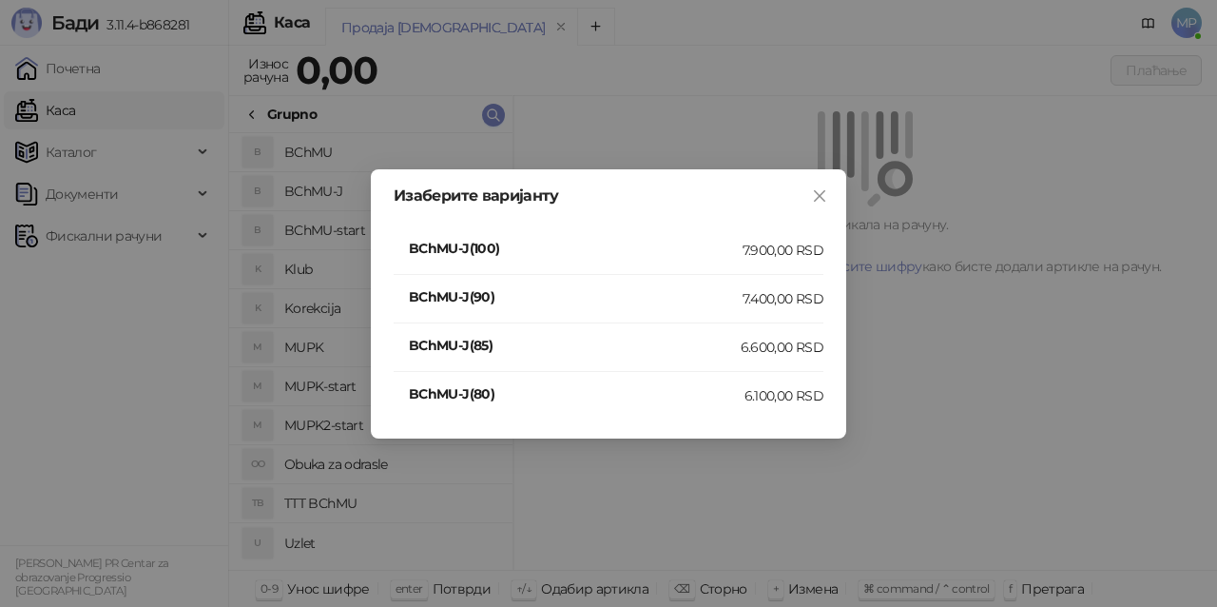 The width and height of the screenshot is (1217, 607). Describe the element at coordinates (820, 196) in the screenshot. I see `span: close` at that location.